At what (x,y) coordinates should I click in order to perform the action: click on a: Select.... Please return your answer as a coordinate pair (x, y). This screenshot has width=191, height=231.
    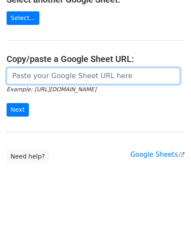
    Looking at the image, I should click on (23, 18).